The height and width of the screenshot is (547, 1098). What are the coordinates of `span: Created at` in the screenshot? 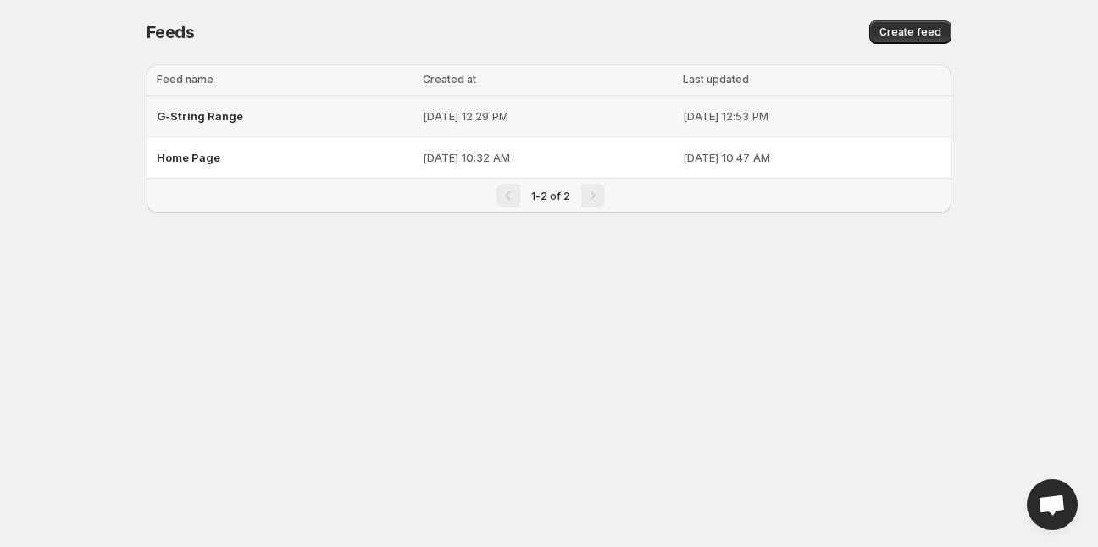 It's located at (449, 79).